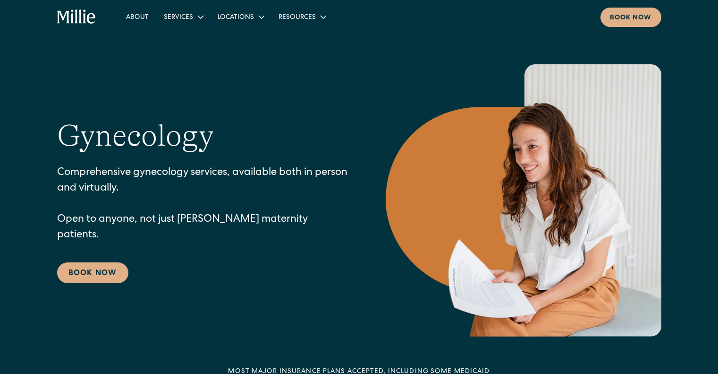 The height and width of the screenshot is (374, 718). What do you see at coordinates (631, 18) in the screenshot?
I see `div: Book now` at bounding box center [631, 18].